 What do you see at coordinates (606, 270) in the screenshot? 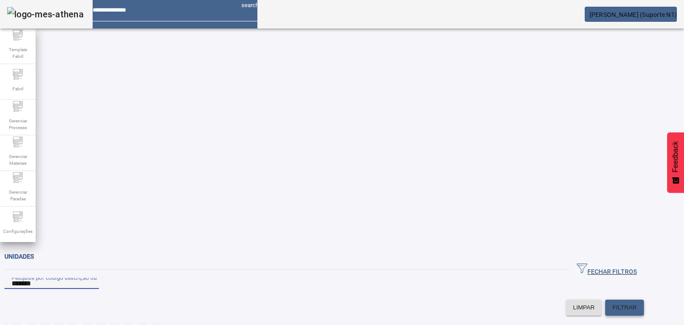
I see `span: FECHAR FILTROS` at bounding box center [606, 270].